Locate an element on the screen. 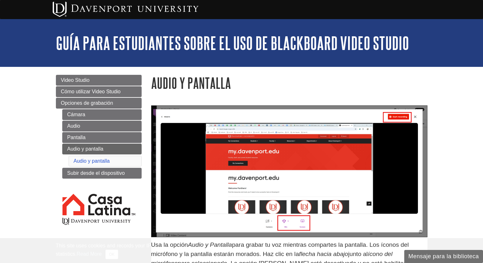 The image size is (483, 263). img: Davenport University is located at coordinates (126, 9).